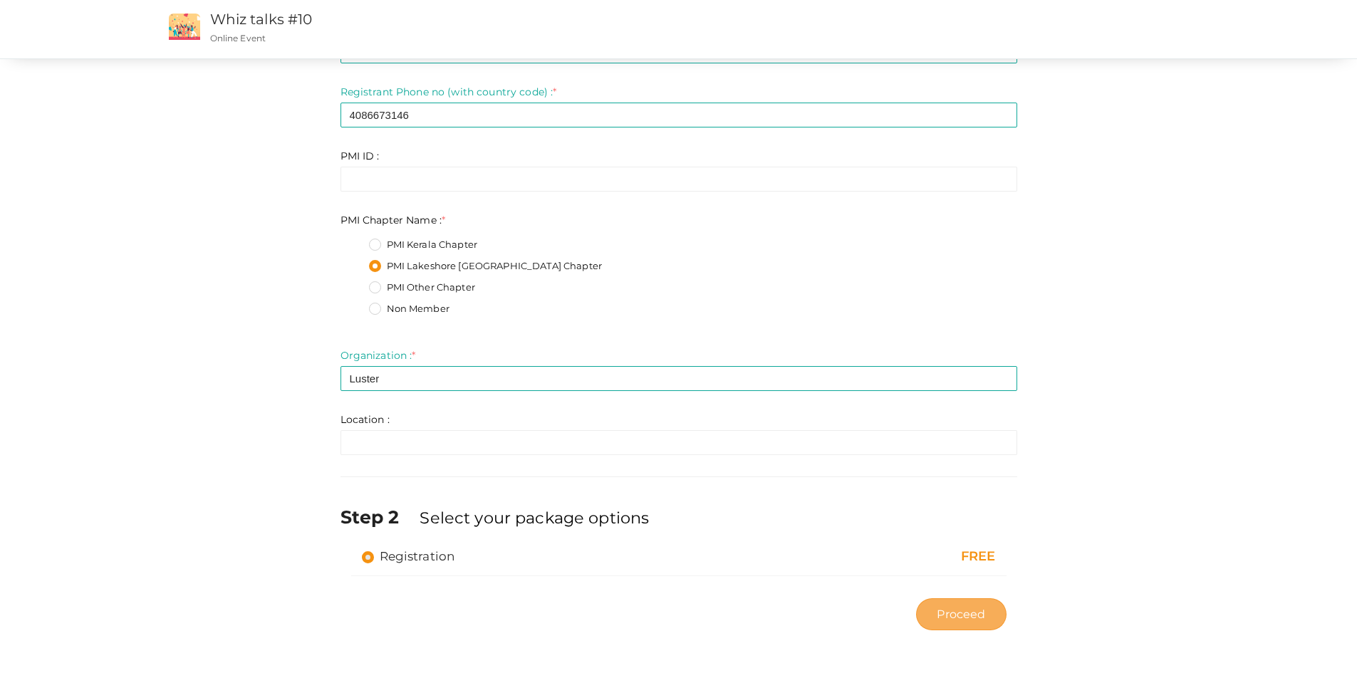 This screenshot has height=673, width=1357. Describe the element at coordinates (360, 156) in the screenshot. I see `label: PMI ID :` at that location.